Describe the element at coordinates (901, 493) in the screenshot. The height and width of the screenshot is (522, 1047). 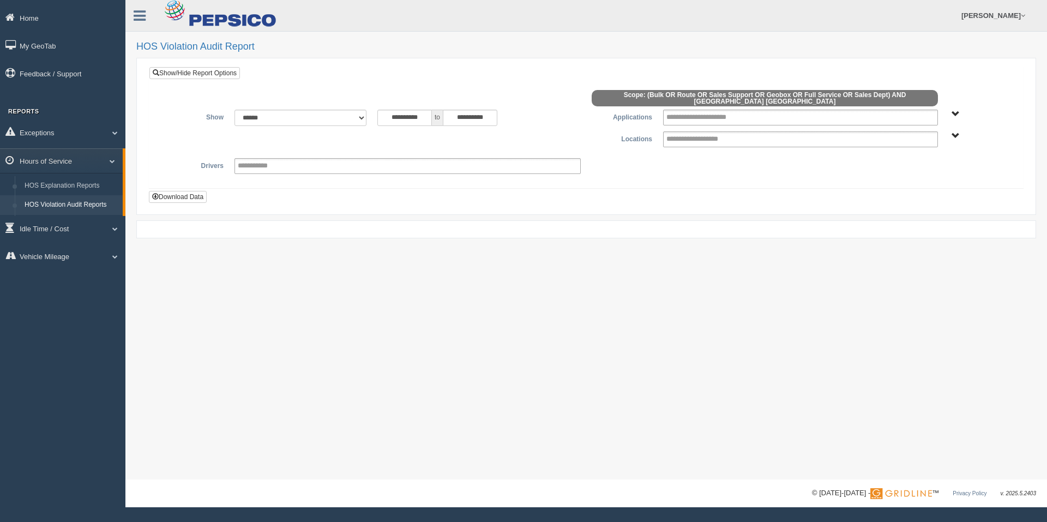
I see `img: Gridline` at that location.